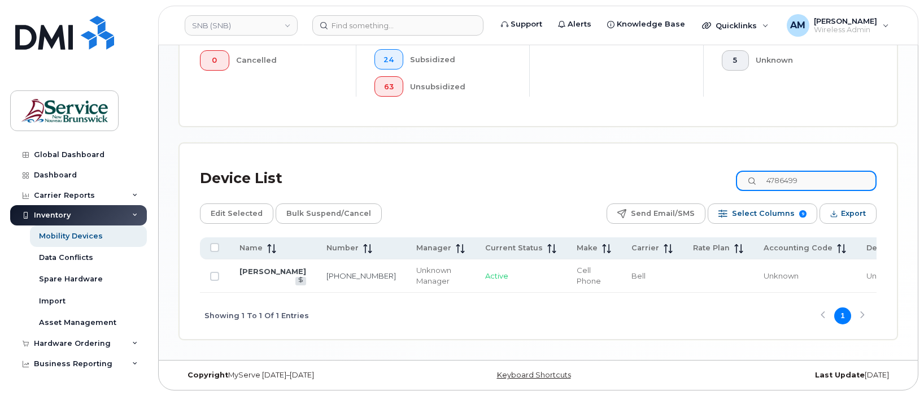 Image resolution: width=924 pixels, height=395 pixels. Describe the element at coordinates (389, 59) in the screenshot. I see `button: 24` at that location.